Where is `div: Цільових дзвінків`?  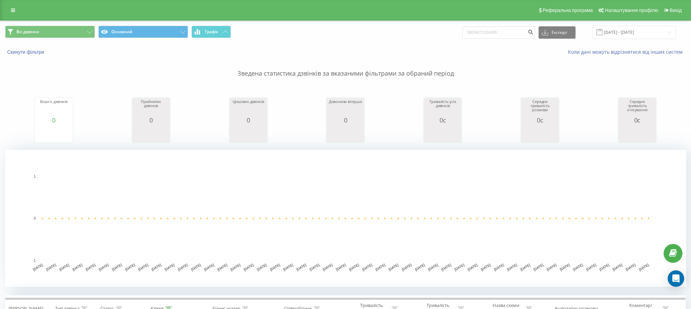
div: Цільових дзвінків is located at coordinates (248, 108).